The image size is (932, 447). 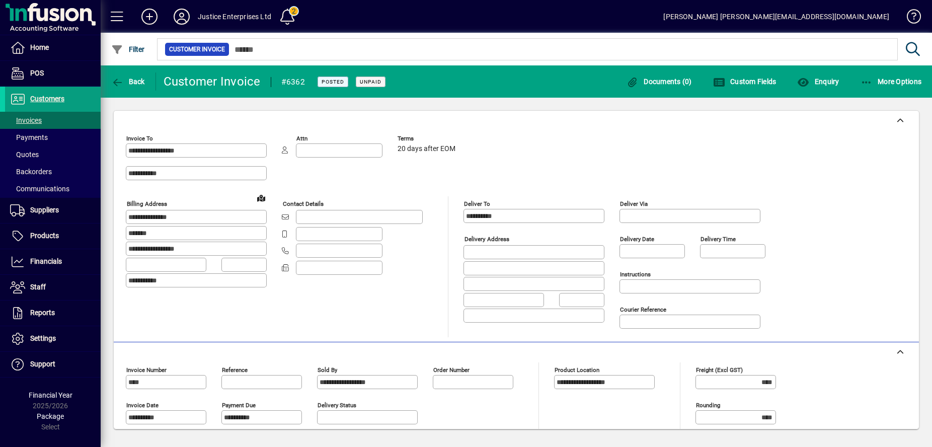 What do you see at coordinates (128, 82) in the screenshot?
I see `app-page-header-button: Back` at bounding box center [128, 82].